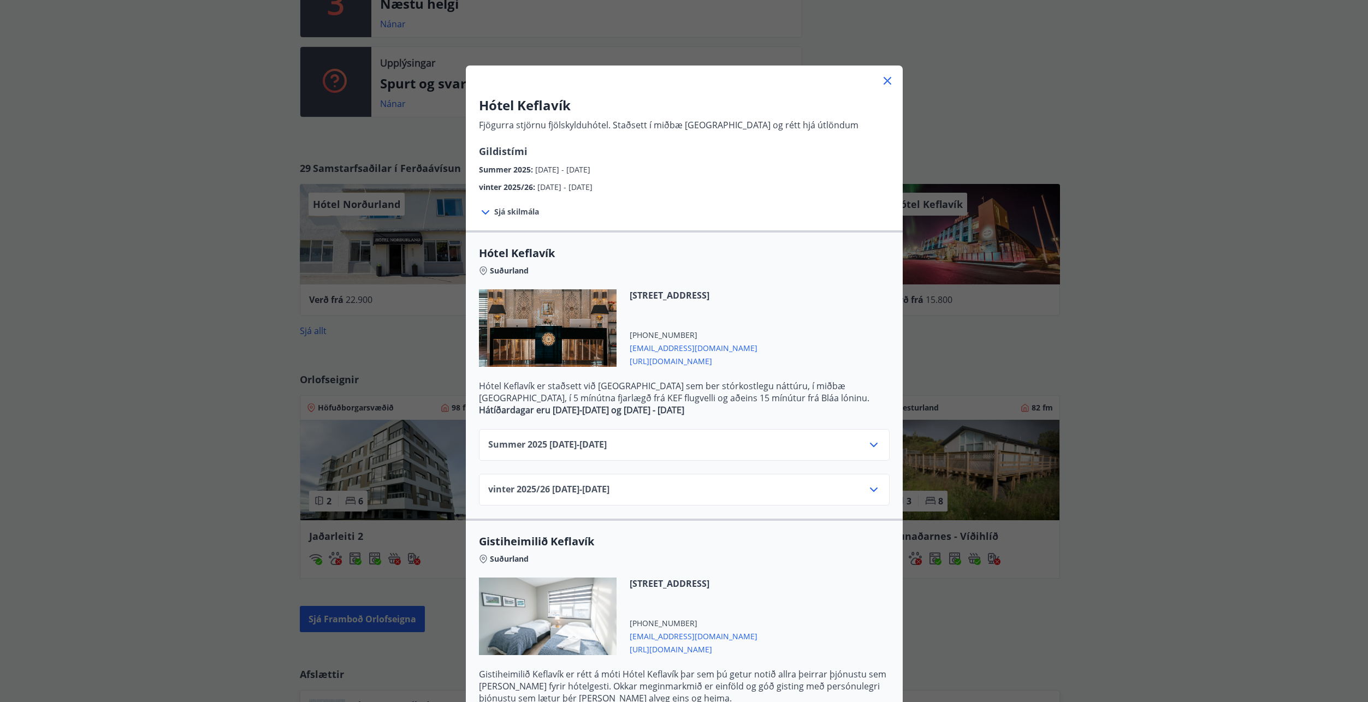 This screenshot has height=702, width=1368. What do you see at coordinates (507, 169) in the screenshot?
I see `span: Summer 2025 :` at bounding box center [507, 169].